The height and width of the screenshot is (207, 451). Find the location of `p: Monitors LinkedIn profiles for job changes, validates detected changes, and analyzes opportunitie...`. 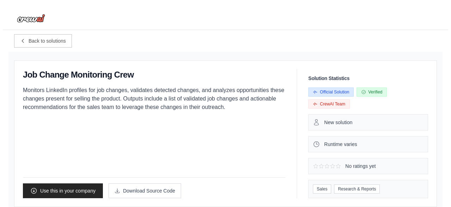

p: Monitors LinkedIn profiles for job changes, validates detected changes, and analyzes opportunitie... is located at coordinates (154, 99).